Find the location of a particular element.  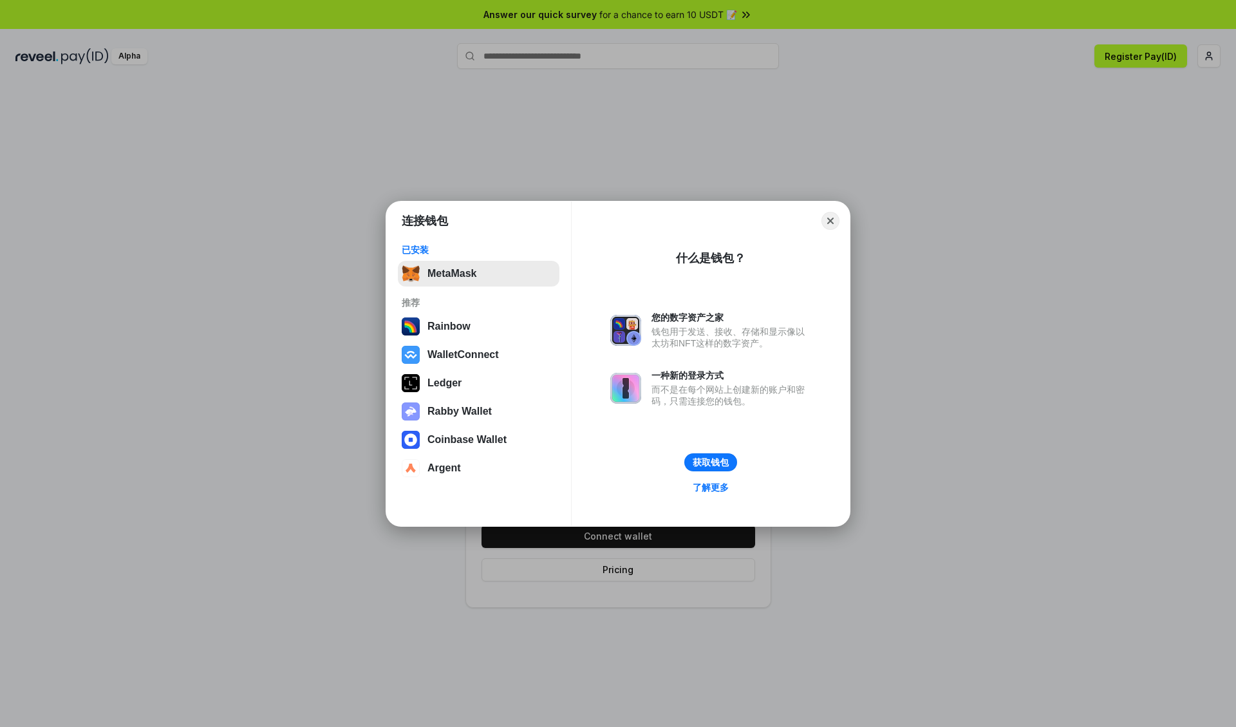

button: Close is located at coordinates (830, 221).